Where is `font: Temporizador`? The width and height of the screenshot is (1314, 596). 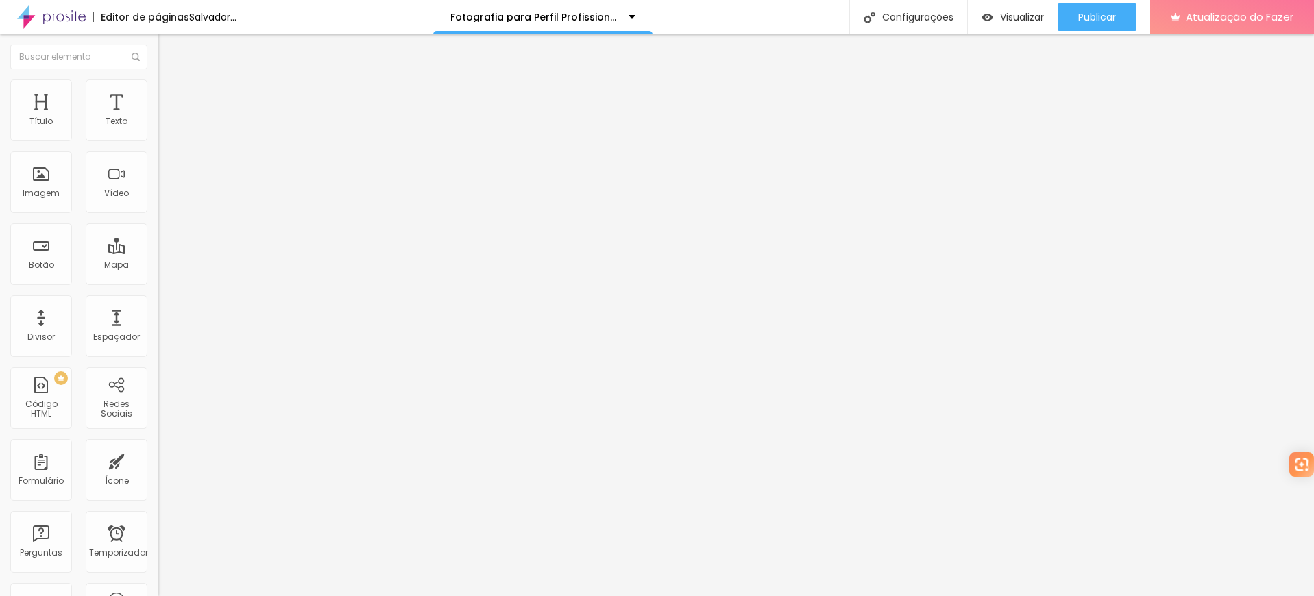
font: Temporizador is located at coordinates (119, 552).